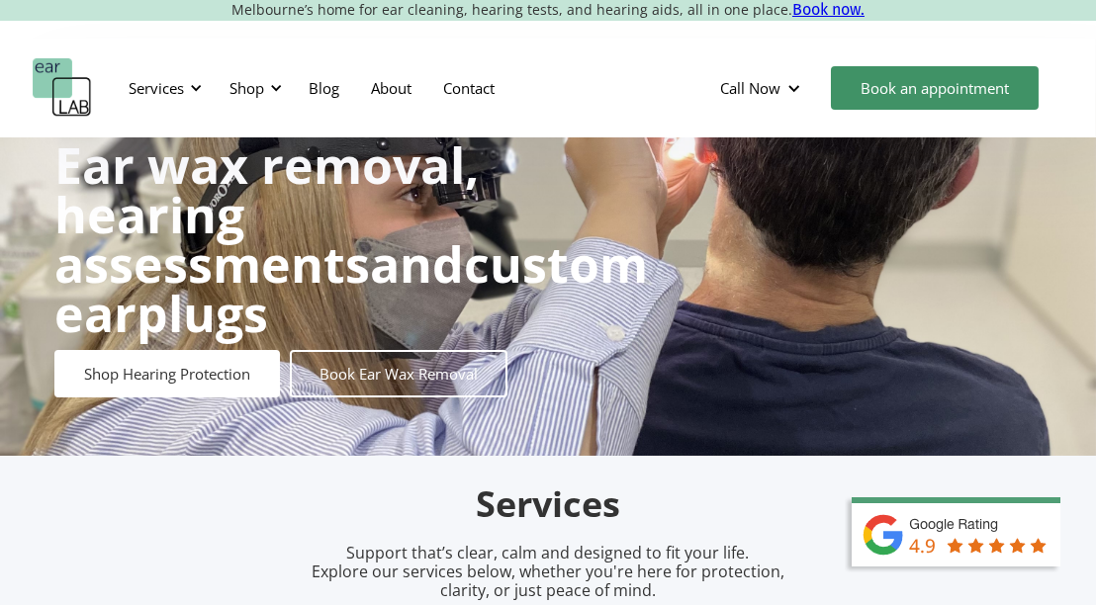 This screenshot has width=1096, height=605. What do you see at coordinates (548, 573) in the screenshot?
I see `p: Support that’s clear, calm and designed to fit your life. Explore our services below, whether you...` at bounding box center [548, 573].